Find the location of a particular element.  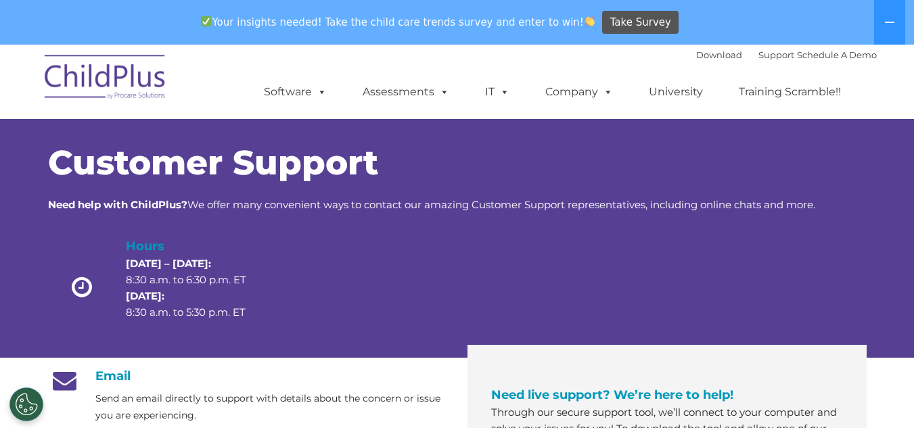

a: Download is located at coordinates (719, 55).